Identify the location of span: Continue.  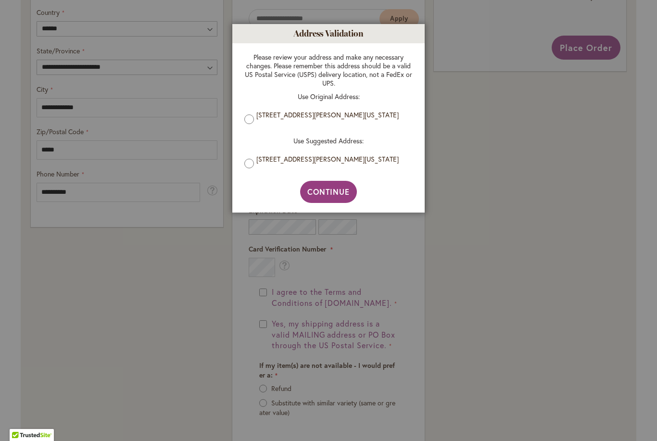
(328, 191).